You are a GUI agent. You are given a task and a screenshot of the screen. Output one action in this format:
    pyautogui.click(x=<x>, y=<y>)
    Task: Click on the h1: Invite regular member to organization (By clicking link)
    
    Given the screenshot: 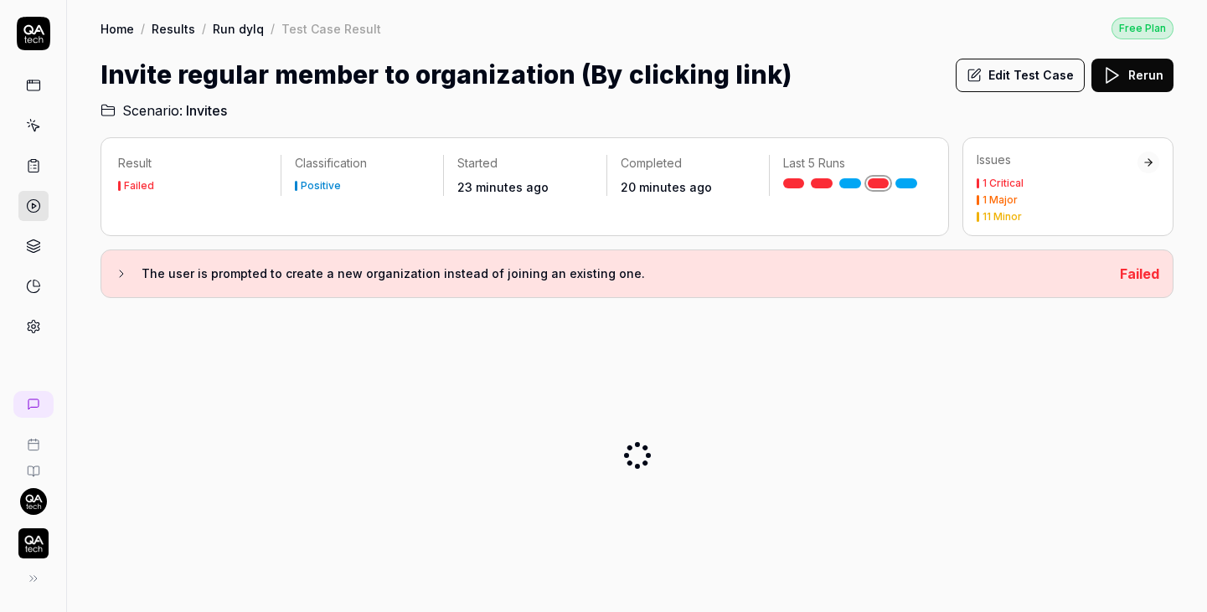 What is the action you would take?
    pyautogui.click(x=445, y=75)
    